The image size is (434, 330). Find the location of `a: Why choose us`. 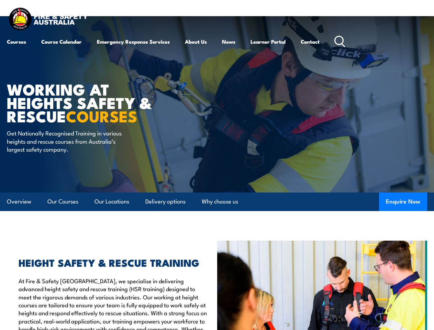

a: Why choose us is located at coordinates (220, 201).